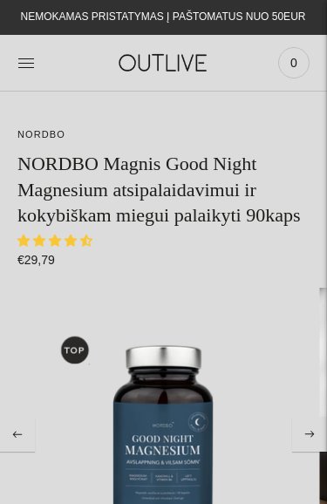  Describe the element at coordinates (41, 134) in the screenshot. I see `a: NORDBO` at that location.